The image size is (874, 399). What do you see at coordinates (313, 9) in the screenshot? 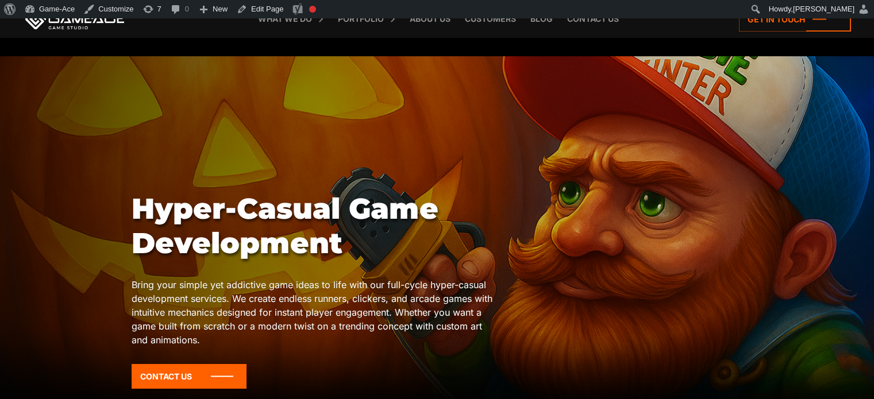
I see `div: Focus keyphrase not set` at bounding box center [313, 9].